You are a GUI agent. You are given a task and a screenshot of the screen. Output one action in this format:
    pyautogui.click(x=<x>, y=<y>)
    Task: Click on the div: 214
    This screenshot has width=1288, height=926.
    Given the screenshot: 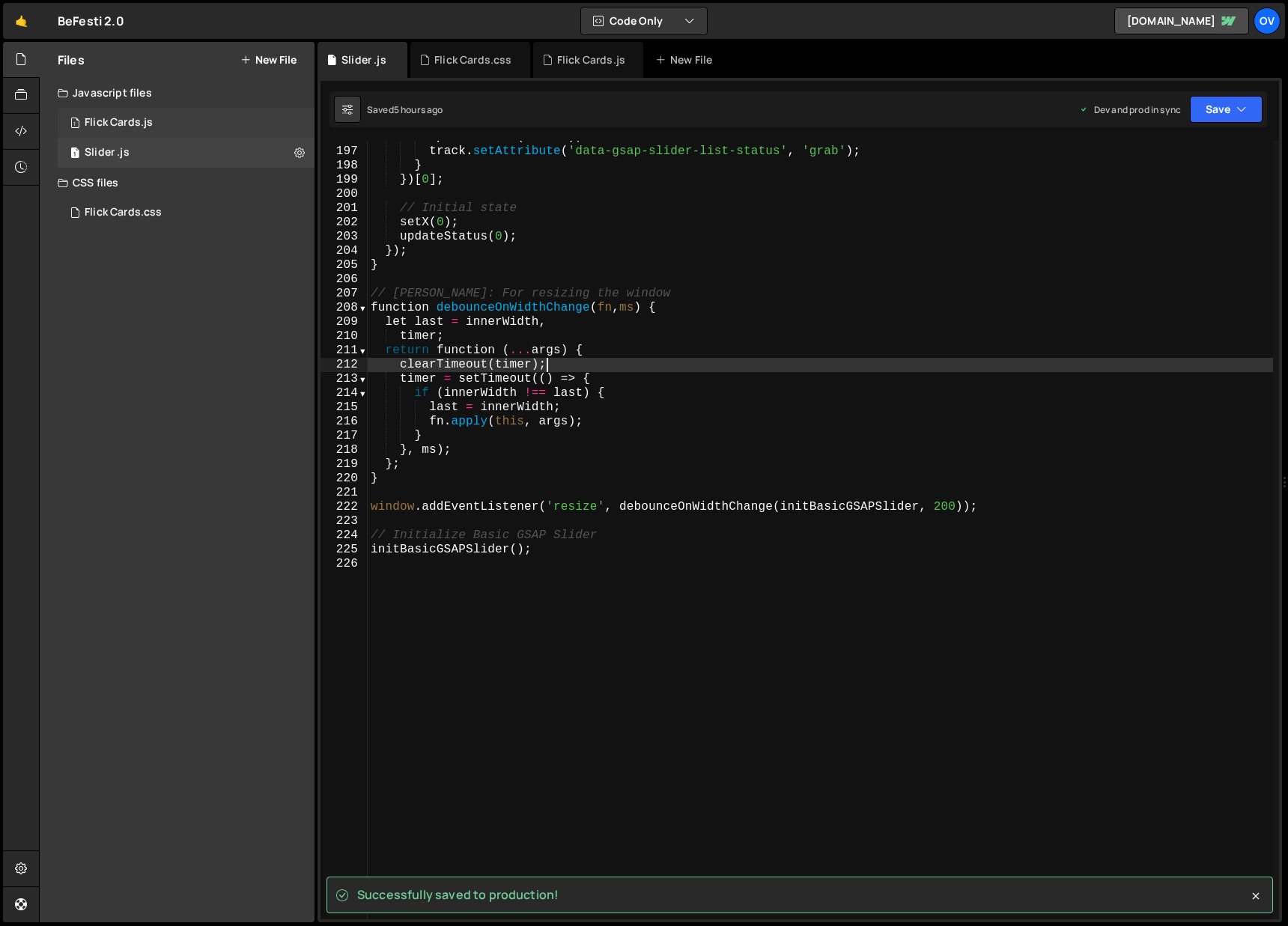 What is the action you would take?
    pyautogui.click(x=343, y=393)
    